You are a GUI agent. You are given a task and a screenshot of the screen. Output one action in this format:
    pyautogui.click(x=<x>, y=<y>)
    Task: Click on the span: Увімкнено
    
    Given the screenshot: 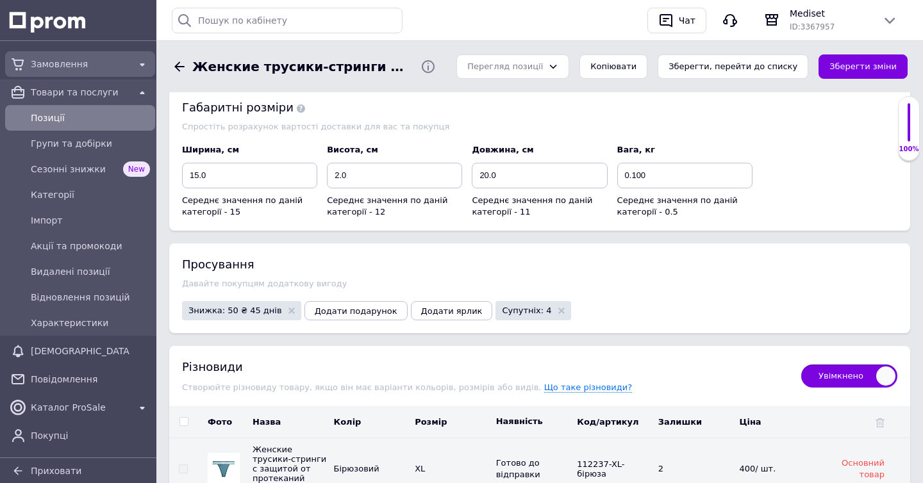 What is the action you would take?
    pyautogui.click(x=849, y=376)
    